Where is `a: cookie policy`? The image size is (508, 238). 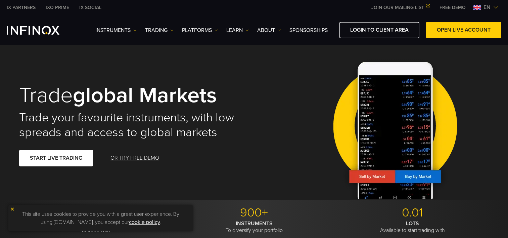 a: cookie policy is located at coordinates (144, 222).